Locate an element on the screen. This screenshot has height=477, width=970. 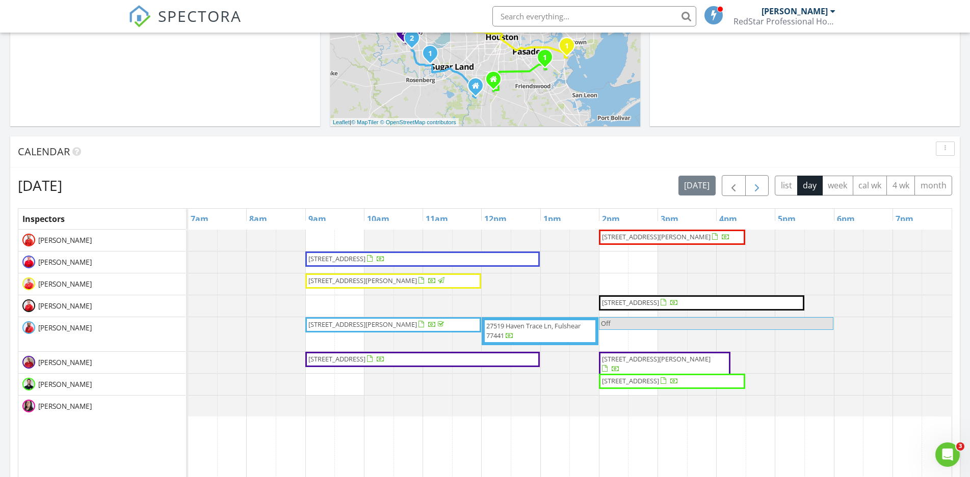
img: fe064295285d4cf68231f3371ff98b7e.jpeg is located at coordinates (29, 328).